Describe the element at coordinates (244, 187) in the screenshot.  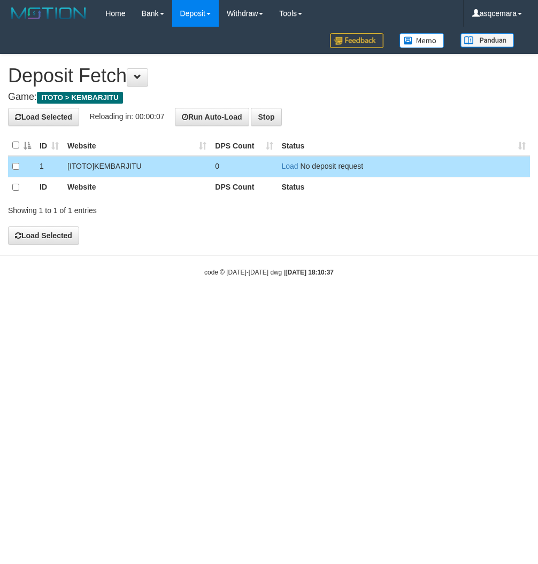
I see `th: DPS Count` at that location.